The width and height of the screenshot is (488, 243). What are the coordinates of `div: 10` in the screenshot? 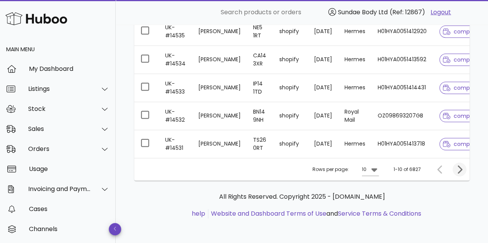 It's located at (364, 170).